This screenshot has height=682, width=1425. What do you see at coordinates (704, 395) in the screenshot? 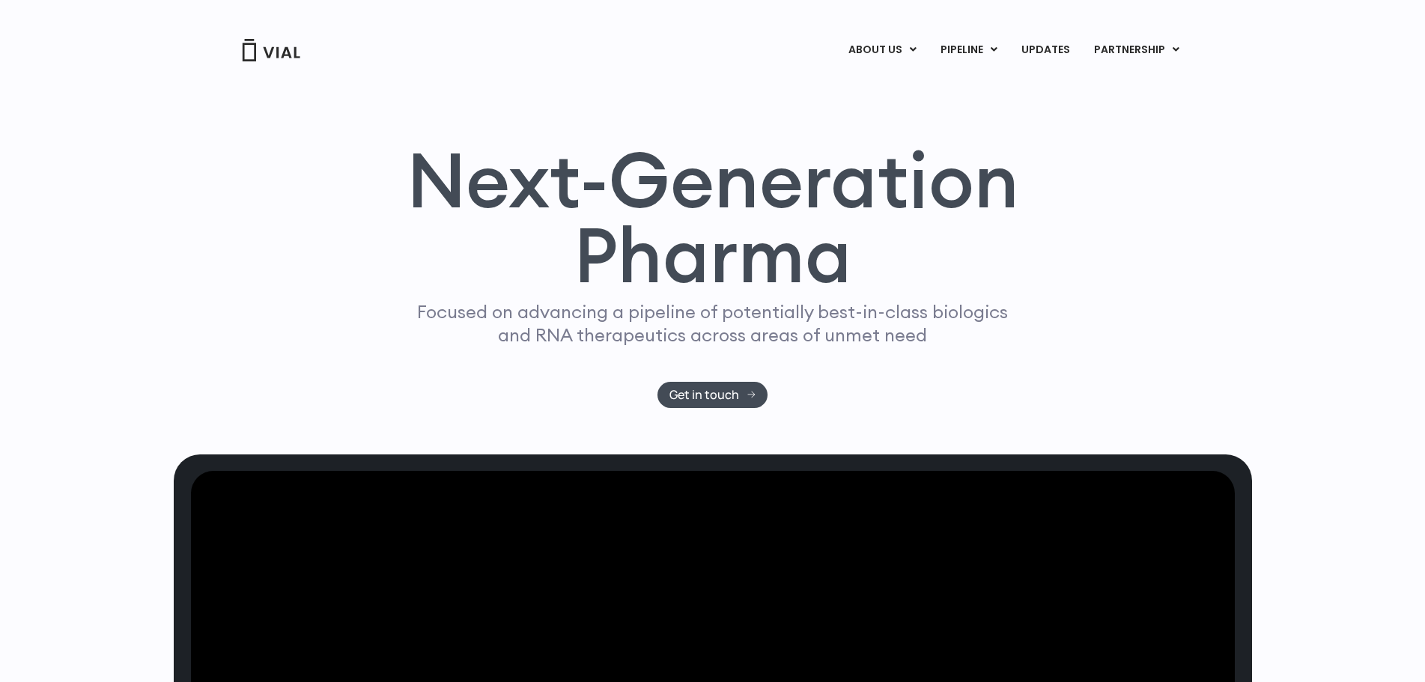
I see `span: Get in touch` at bounding box center [704, 395].